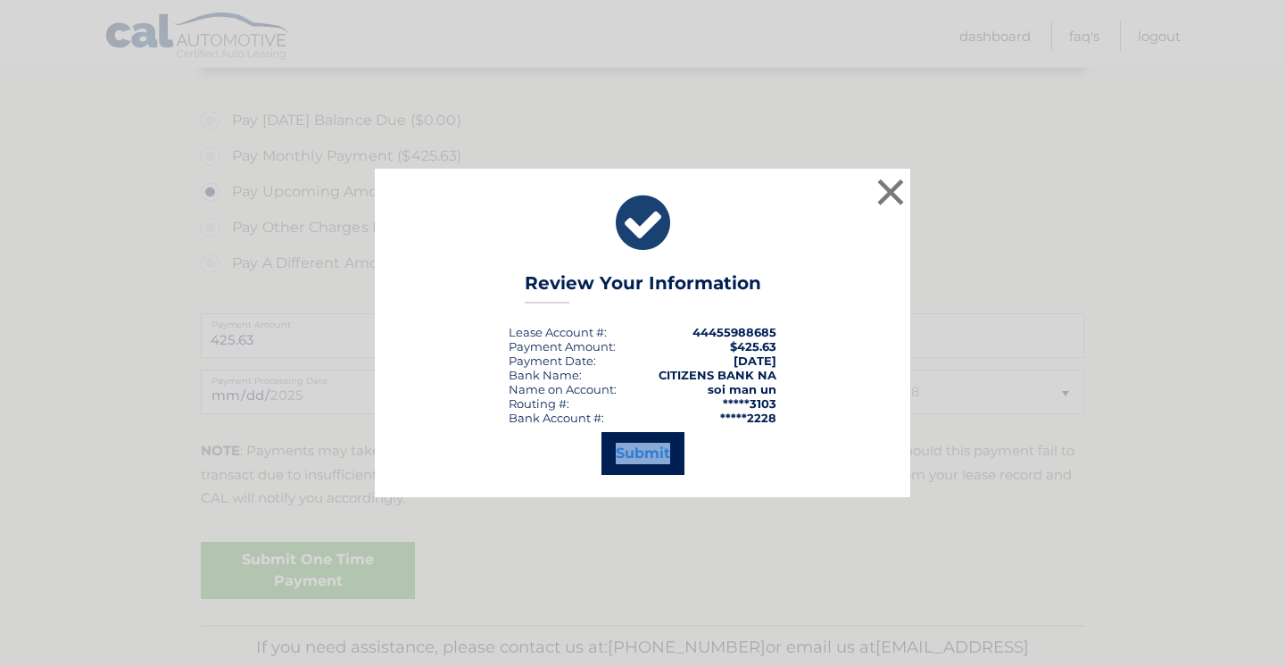 The width and height of the screenshot is (1285, 666). What do you see at coordinates (642, 453) in the screenshot?
I see `button: Submit` at bounding box center [642, 453].